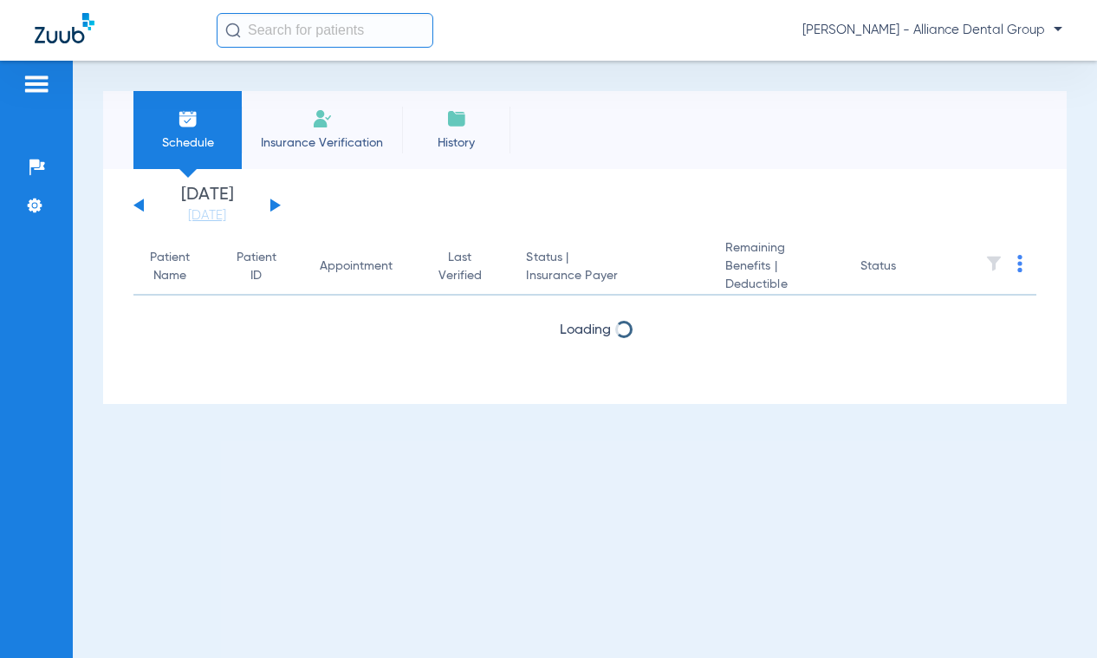 This screenshot has height=658, width=1097. Describe the element at coordinates (1020, 263) in the screenshot. I see `img: group-dot-blue.svg` at that location.